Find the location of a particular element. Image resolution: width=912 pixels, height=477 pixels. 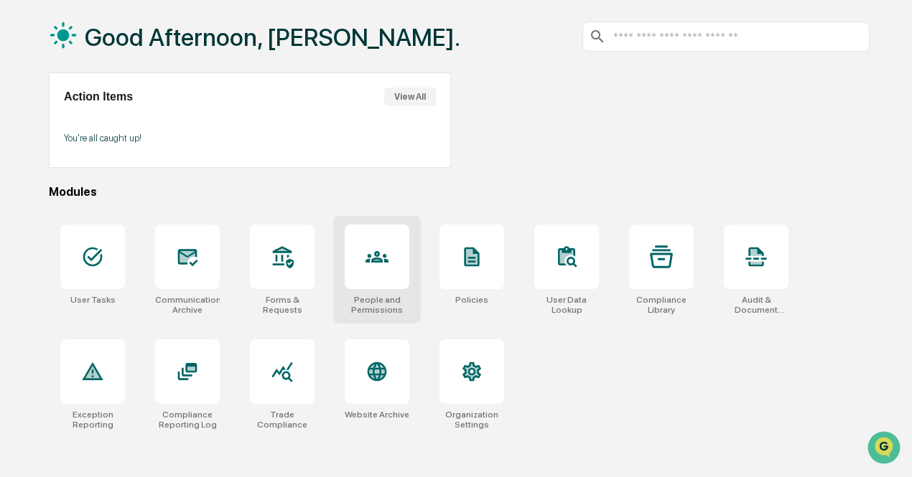

div: Modules is located at coordinates (459, 192).